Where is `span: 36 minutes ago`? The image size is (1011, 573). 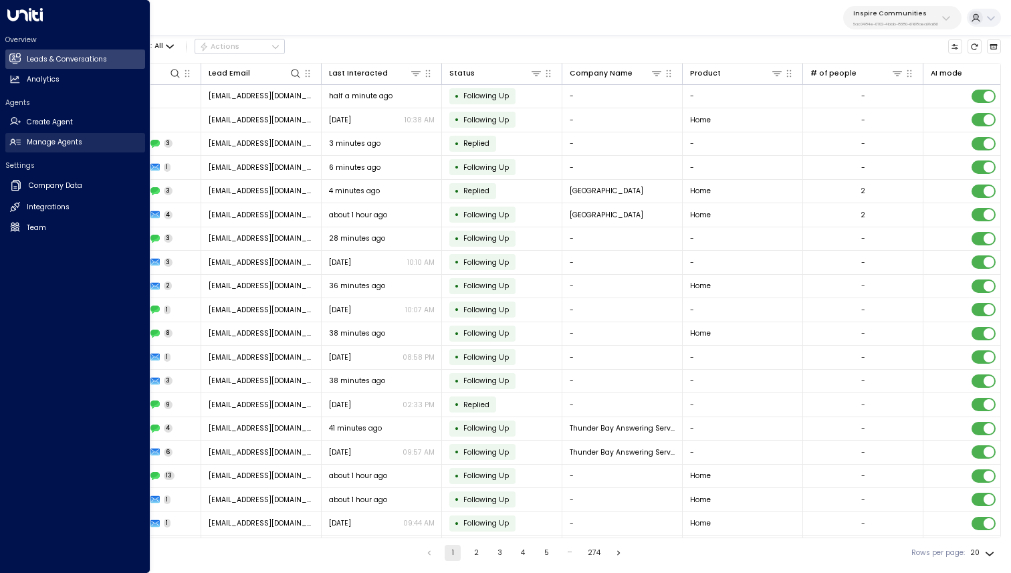 span: 36 minutes ago is located at coordinates (357, 286).